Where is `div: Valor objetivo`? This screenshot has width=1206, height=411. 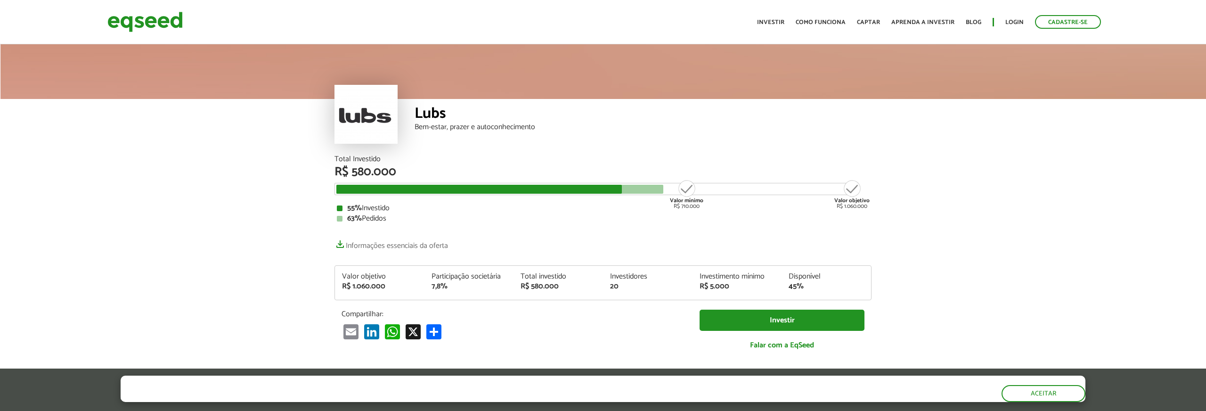 div: Valor objetivo is located at coordinates (380, 277).